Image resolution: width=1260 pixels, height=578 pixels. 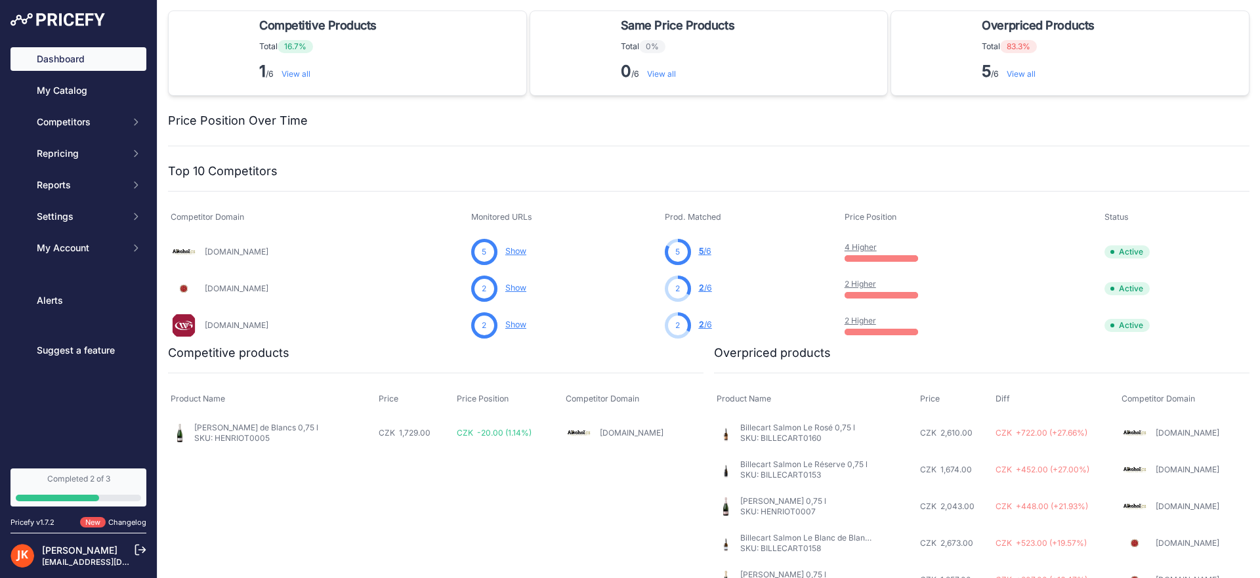 I want to click on span: CZK 1,674.00, so click(x=946, y=469).